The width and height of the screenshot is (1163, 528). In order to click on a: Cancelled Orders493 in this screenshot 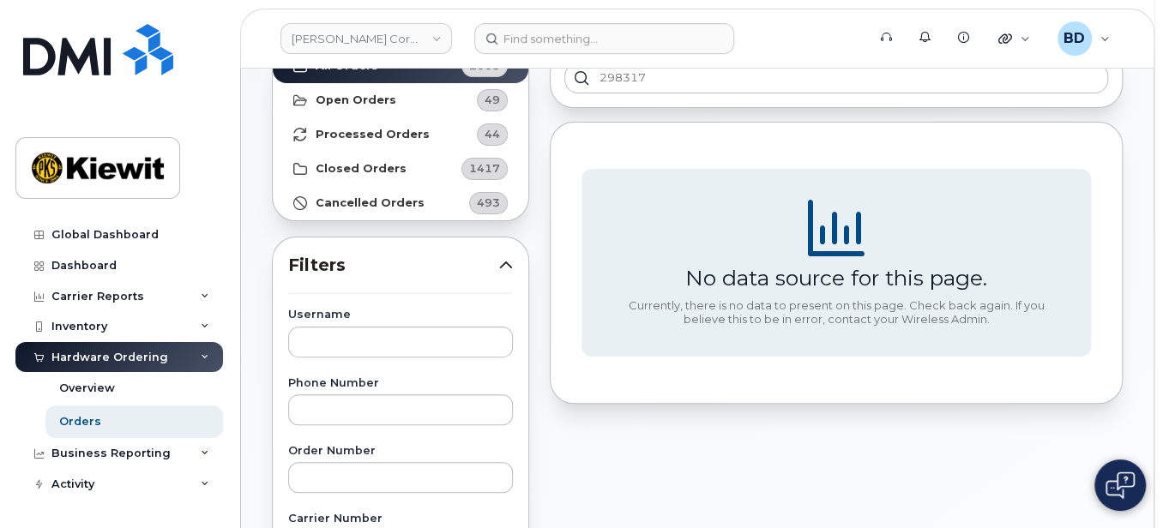, I will do `click(400, 203)`.